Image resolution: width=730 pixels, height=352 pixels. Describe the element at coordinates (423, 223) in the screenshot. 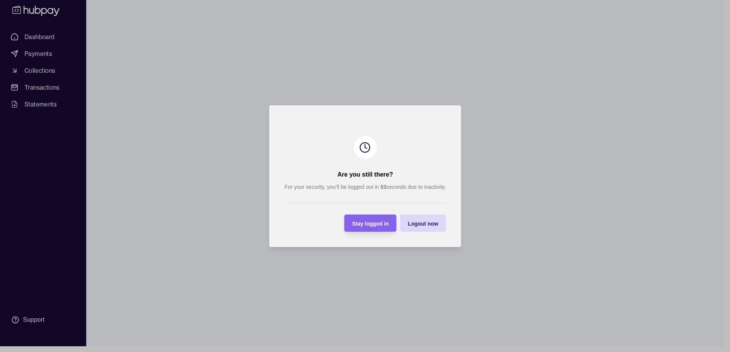

I see `span: Logout now` at that location.